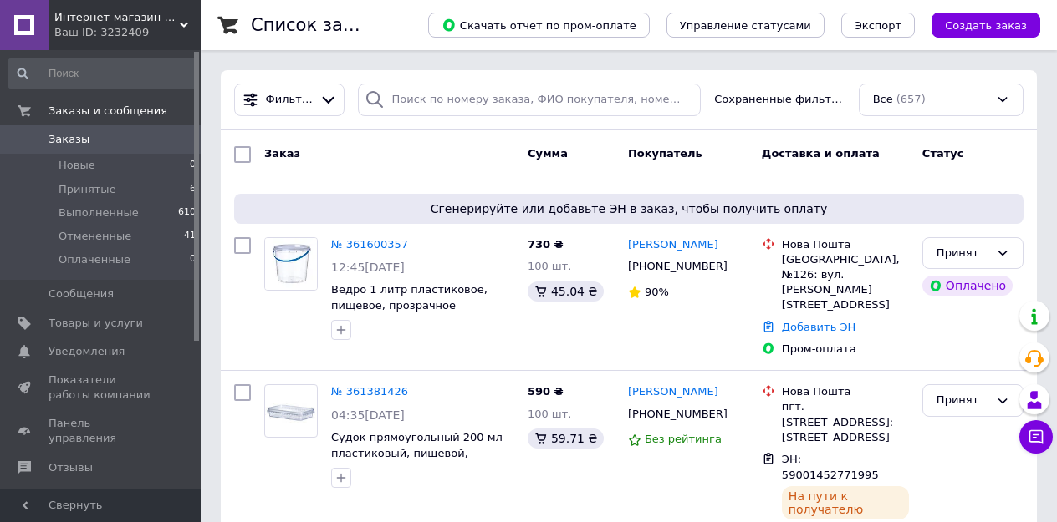  I want to click on div: Ваш ID: 3232409, so click(127, 33).